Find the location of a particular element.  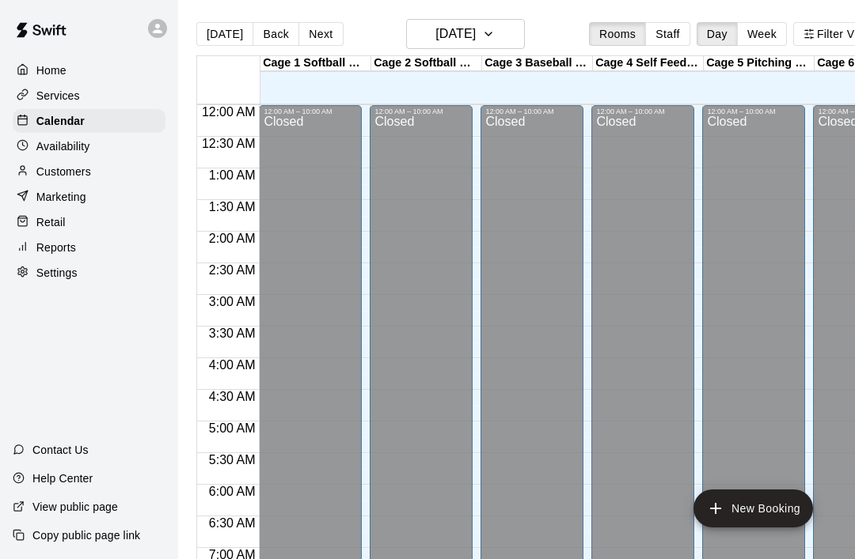

div: Cage 3 Baseball Machine/Softball Machine is located at coordinates (537, 63).